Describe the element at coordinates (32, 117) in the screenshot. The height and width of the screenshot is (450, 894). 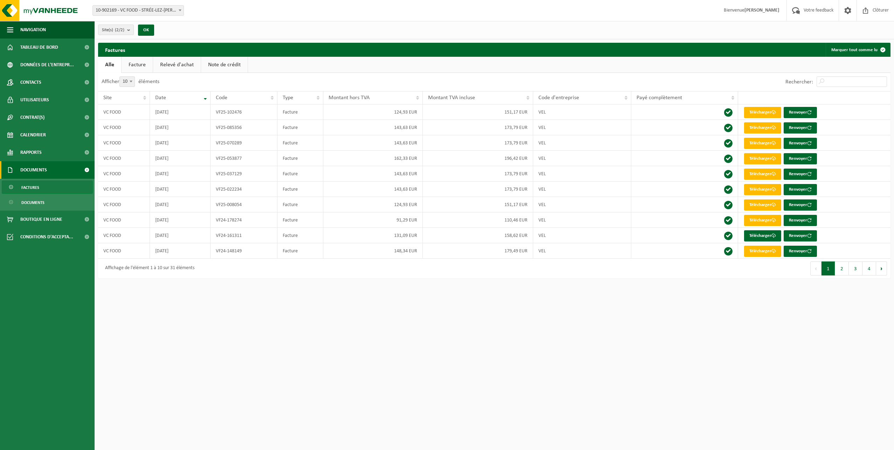
I see `span: Contrat(s)` at that location.